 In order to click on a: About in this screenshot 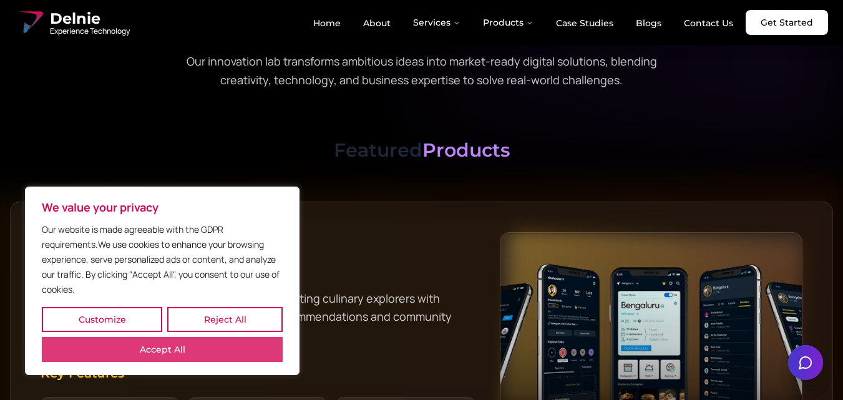, I will do `click(377, 23)`.